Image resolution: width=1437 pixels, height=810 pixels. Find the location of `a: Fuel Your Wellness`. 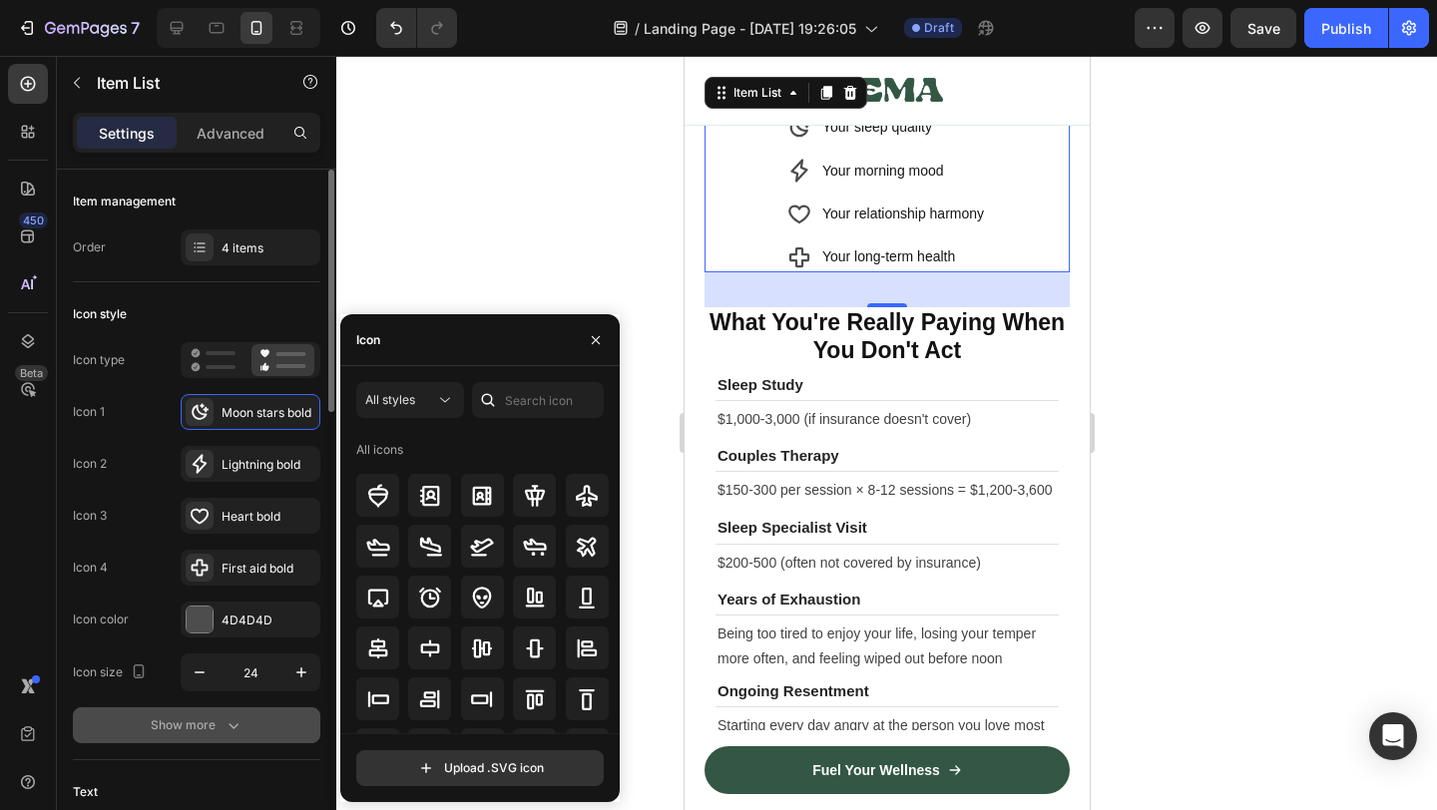

a: Fuel Your Wellness is located at coordinates (203, 714).